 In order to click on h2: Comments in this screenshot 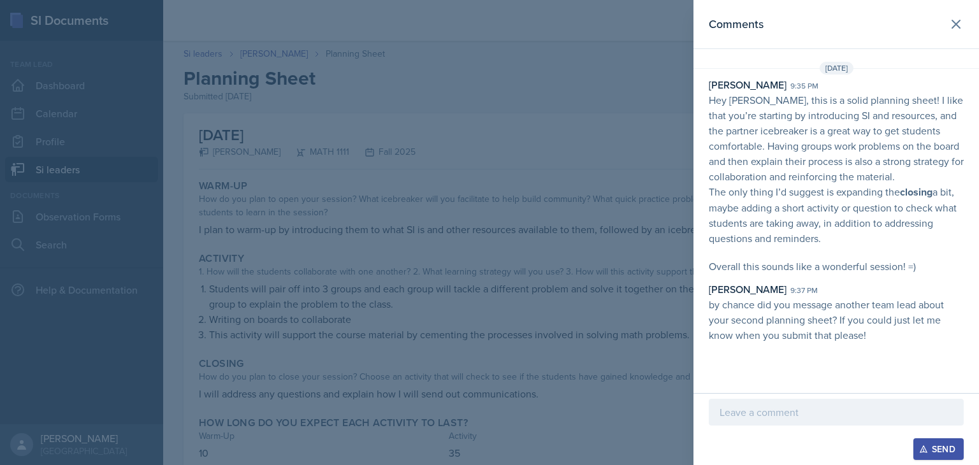, I will do `click(736, 24)`.